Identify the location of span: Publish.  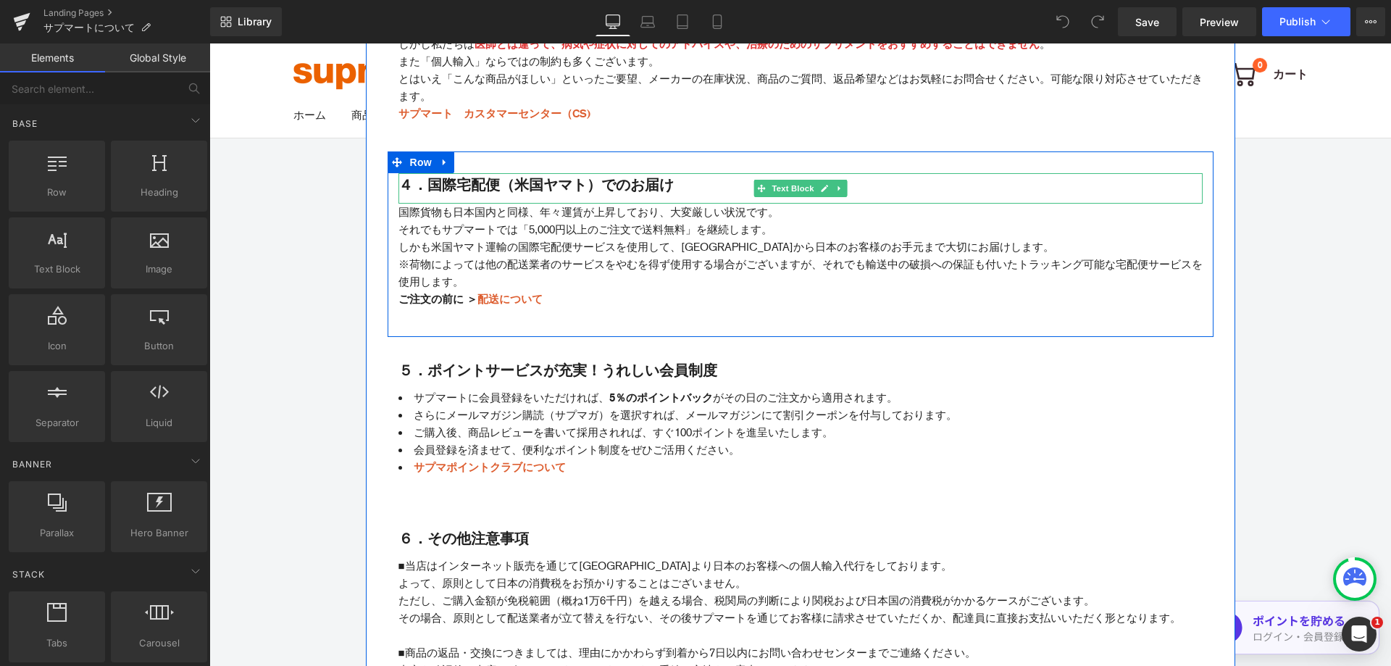
(1297, 22).